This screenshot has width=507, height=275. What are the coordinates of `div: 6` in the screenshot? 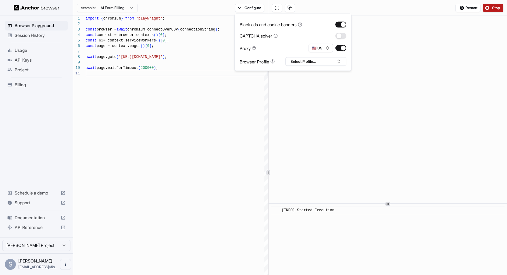 It's located at (77, 46).